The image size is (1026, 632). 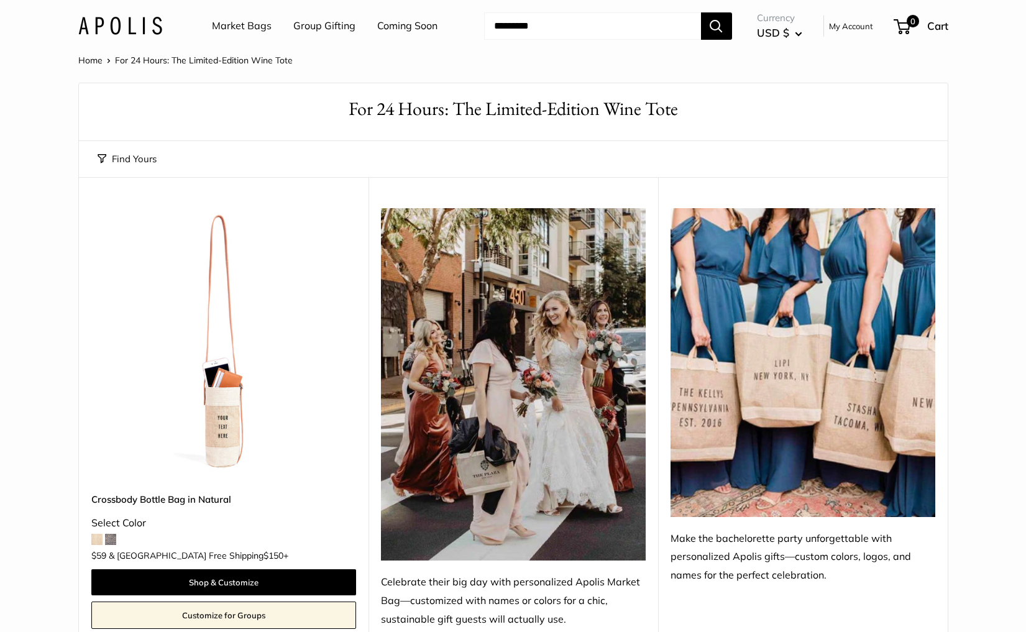 What do you see at coordinates (204, 60) in the screenshot?
I see `span: For 24 Hours: The Limited-Edition Wine Tote` at bounding box center [204, 60].